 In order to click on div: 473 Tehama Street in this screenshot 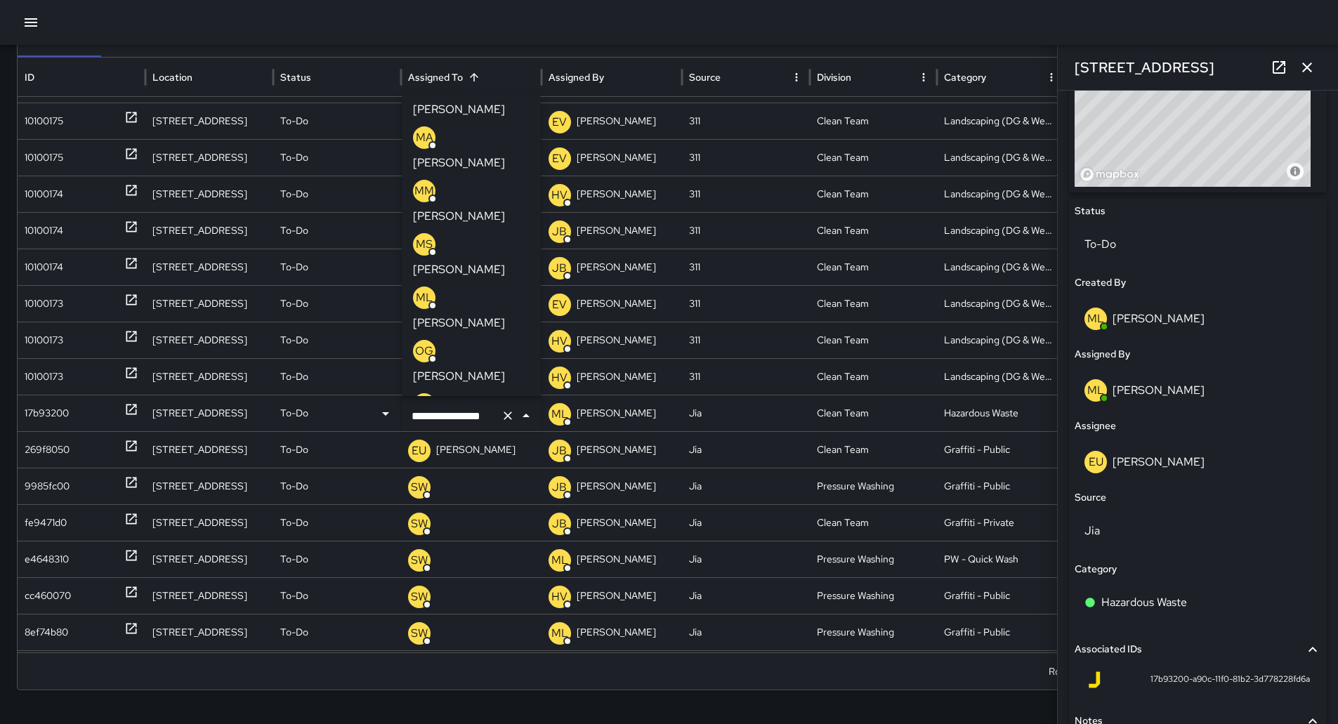, I will do `click(209, 340)`.